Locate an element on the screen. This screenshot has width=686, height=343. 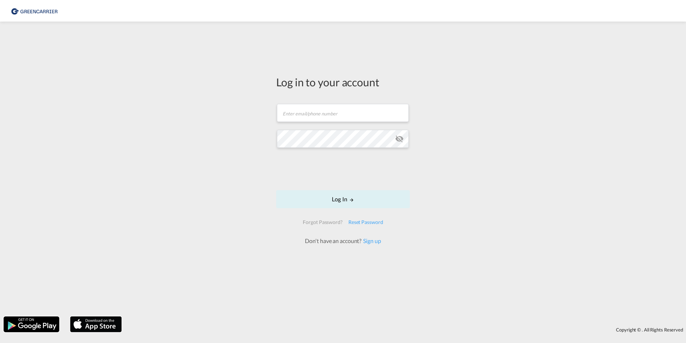
md-icon: icon-eye-off is located at coordinates (399, 139).